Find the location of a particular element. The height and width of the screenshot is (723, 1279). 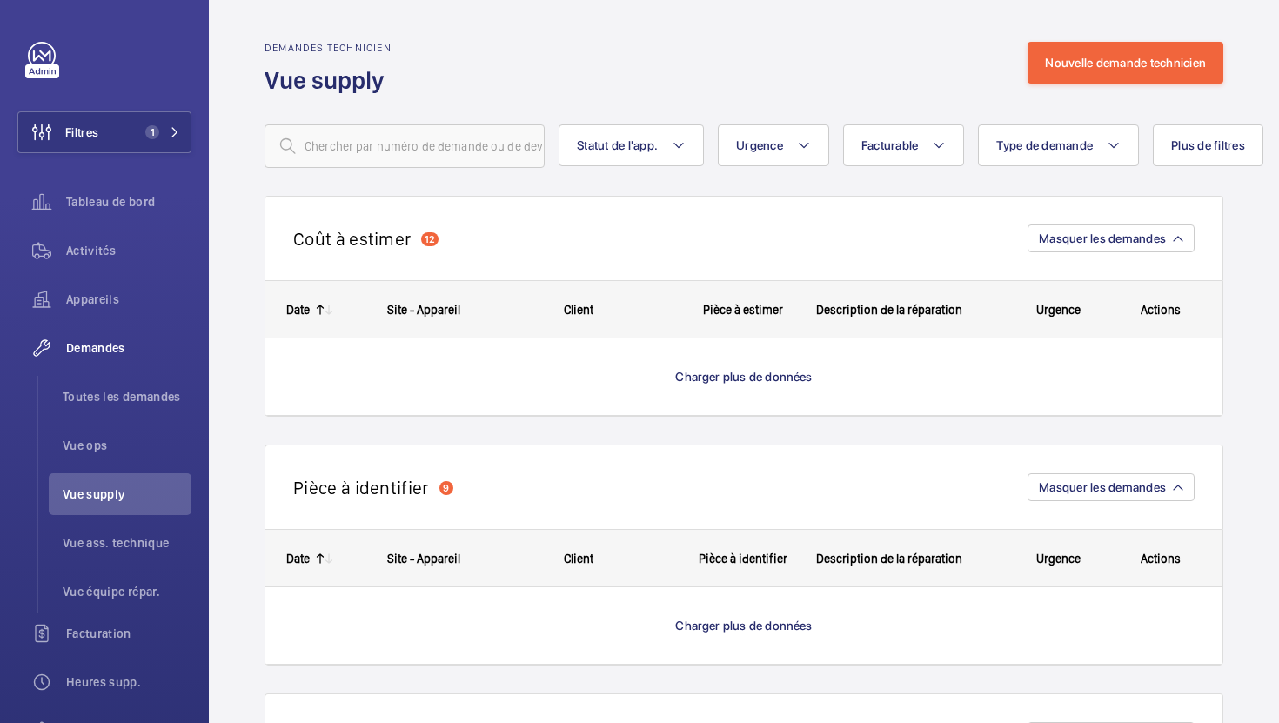

span: Heures supp. is located at coordinates (129, 682).